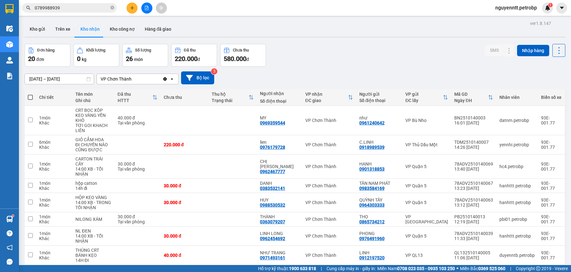 Image resolution: width=571 pixels, height=272 pixels. I want to click on strong: 1900 633 818, so click(303, 268).